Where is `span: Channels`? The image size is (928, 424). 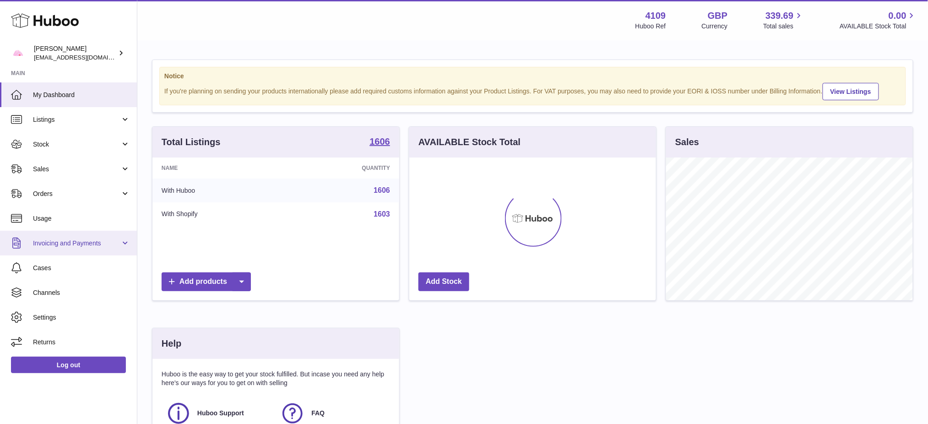 span: Channels is located at coordinates (82, 293).